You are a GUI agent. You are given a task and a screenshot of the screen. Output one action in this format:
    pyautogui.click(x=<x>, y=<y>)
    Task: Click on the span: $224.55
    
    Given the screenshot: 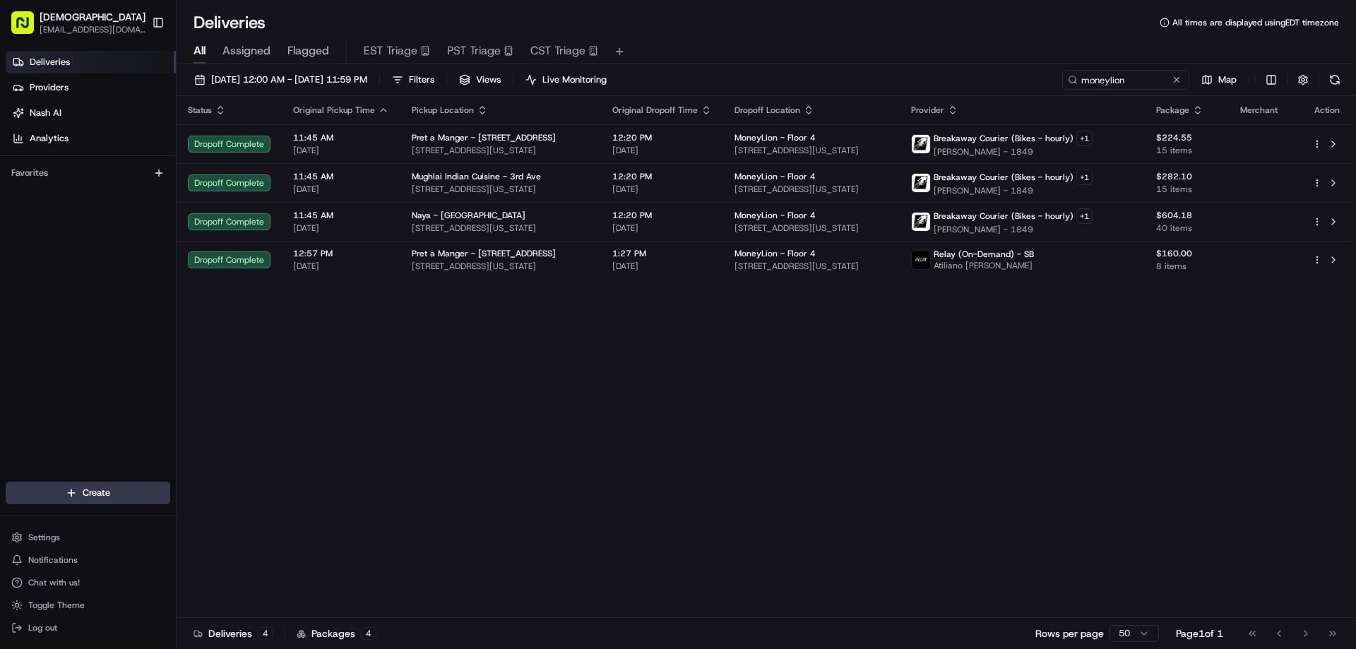 What is the action you would take?
    pyautogui.click(x=1187, y=138)
    